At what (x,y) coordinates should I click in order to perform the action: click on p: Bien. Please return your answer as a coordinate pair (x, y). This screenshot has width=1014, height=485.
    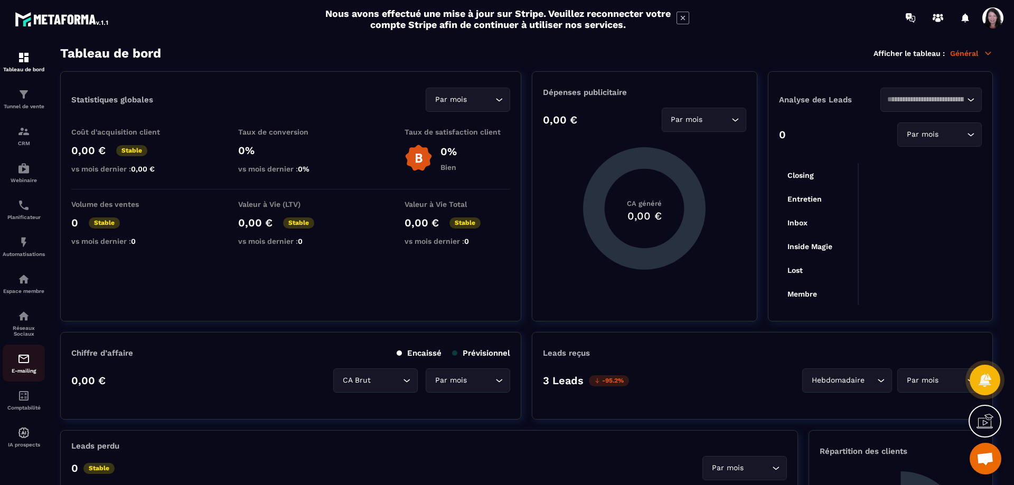
    Looking at the image, I should click on (448, 167).